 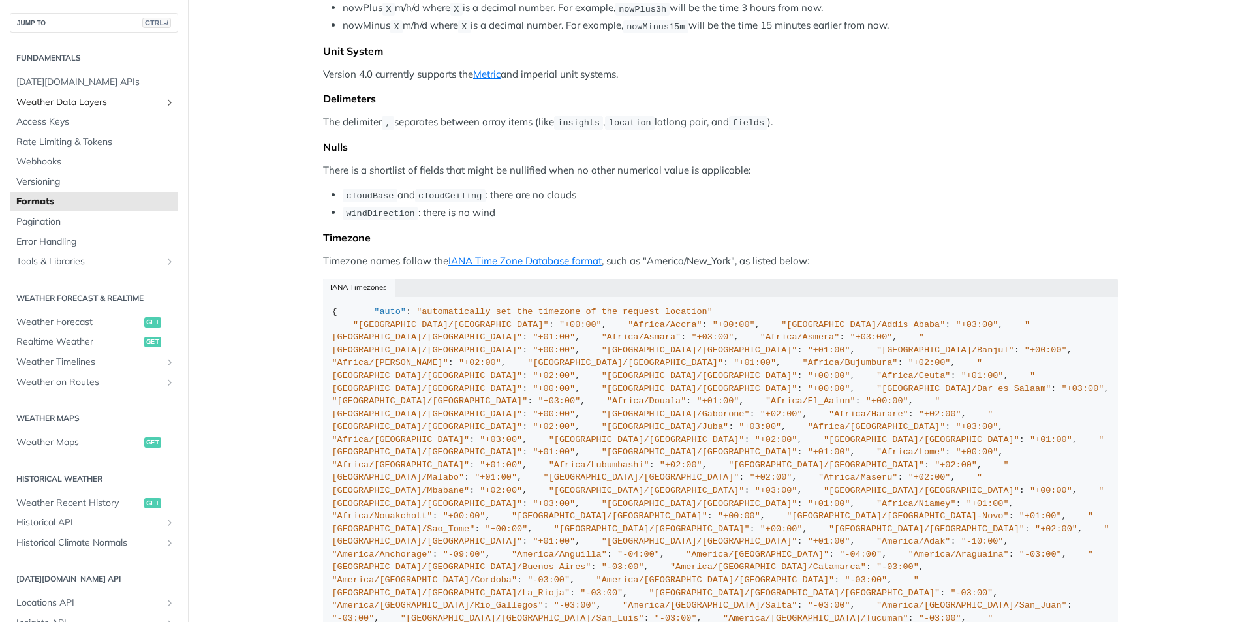 What do you see at coordinates (730, 195) in the screenshot?
I see `li: and : there are no clouds` at bounding box center [730, 195].